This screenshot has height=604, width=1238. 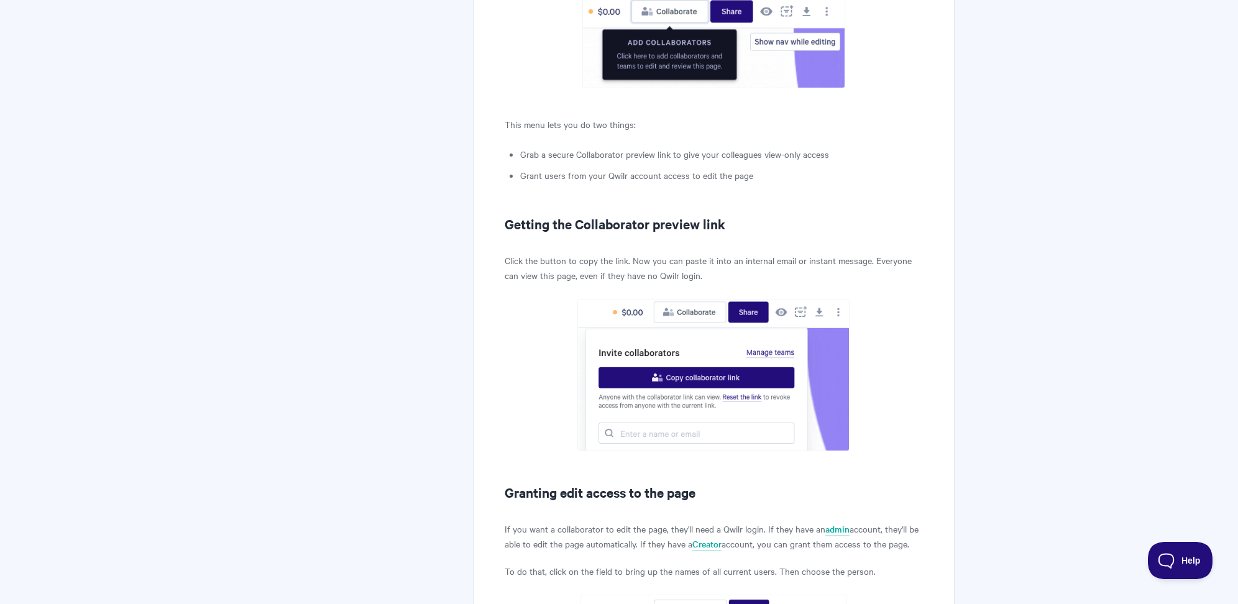 What do you see at coordinates (713, 571) in the screenshot?
I see `p: To do that, click on the field to bring up the names of all current users. Then choose the person.` at bounding box center [713, 571].